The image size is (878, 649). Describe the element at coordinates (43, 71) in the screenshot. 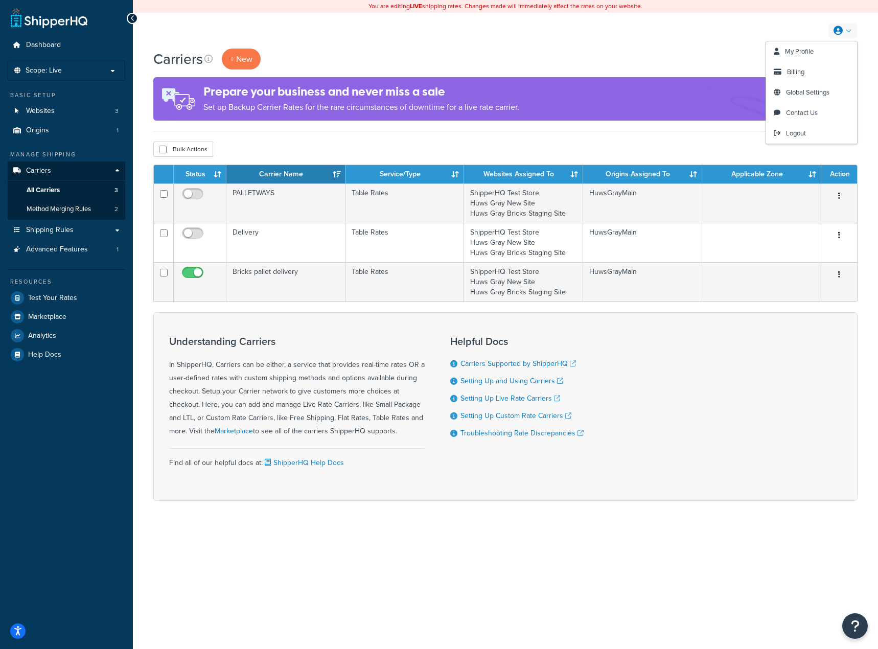

I see `span: Scope: Live` at that location.